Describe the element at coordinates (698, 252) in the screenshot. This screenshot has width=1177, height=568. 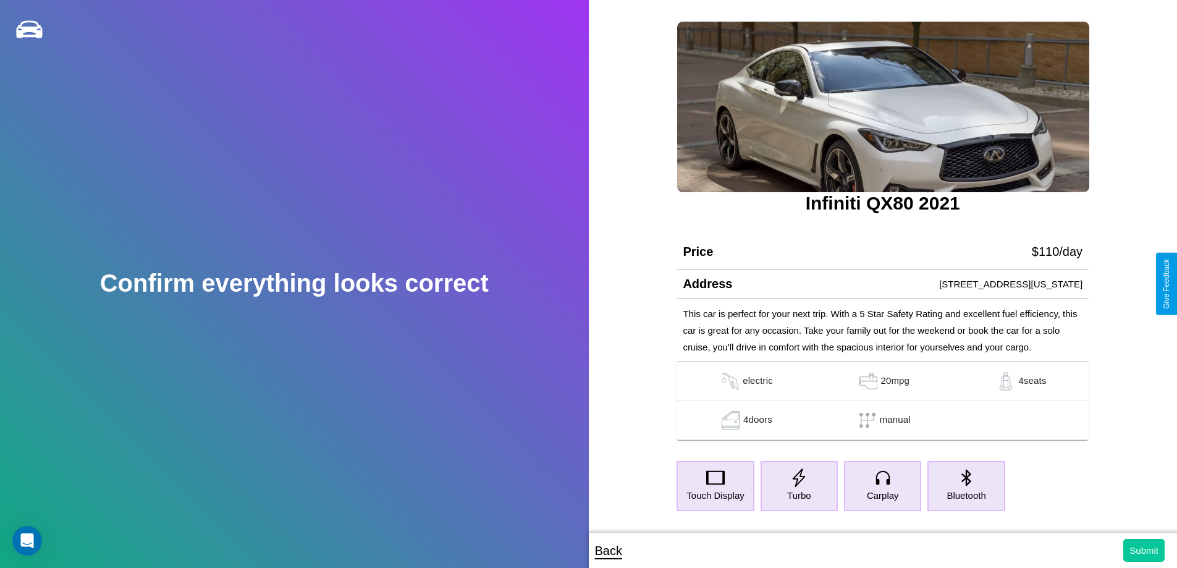
I see `h4: Price` at that location.